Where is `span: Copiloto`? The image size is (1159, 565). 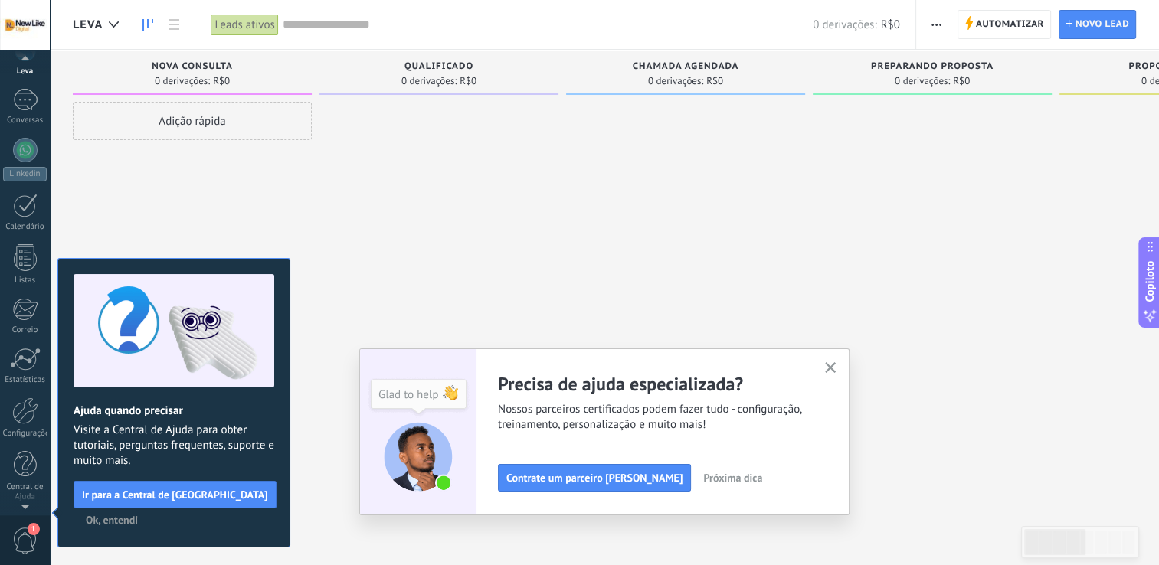
span: Copiloto is located at coordinates (1149, 282).